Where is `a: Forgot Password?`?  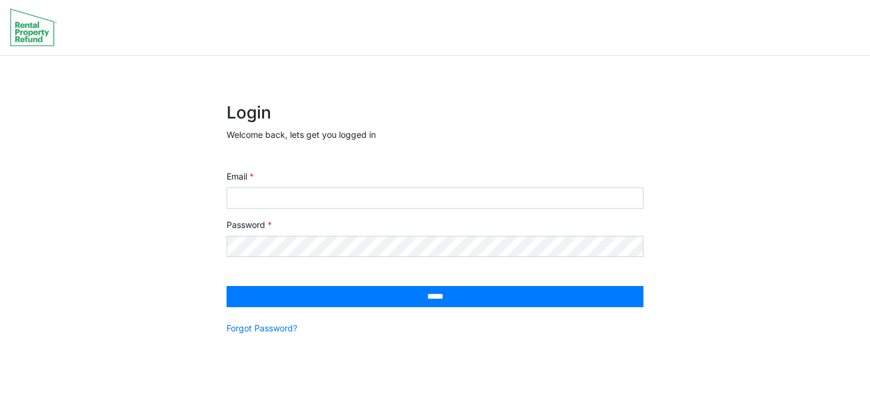
a: Forgot Password? is located at coordinates (262, 327).